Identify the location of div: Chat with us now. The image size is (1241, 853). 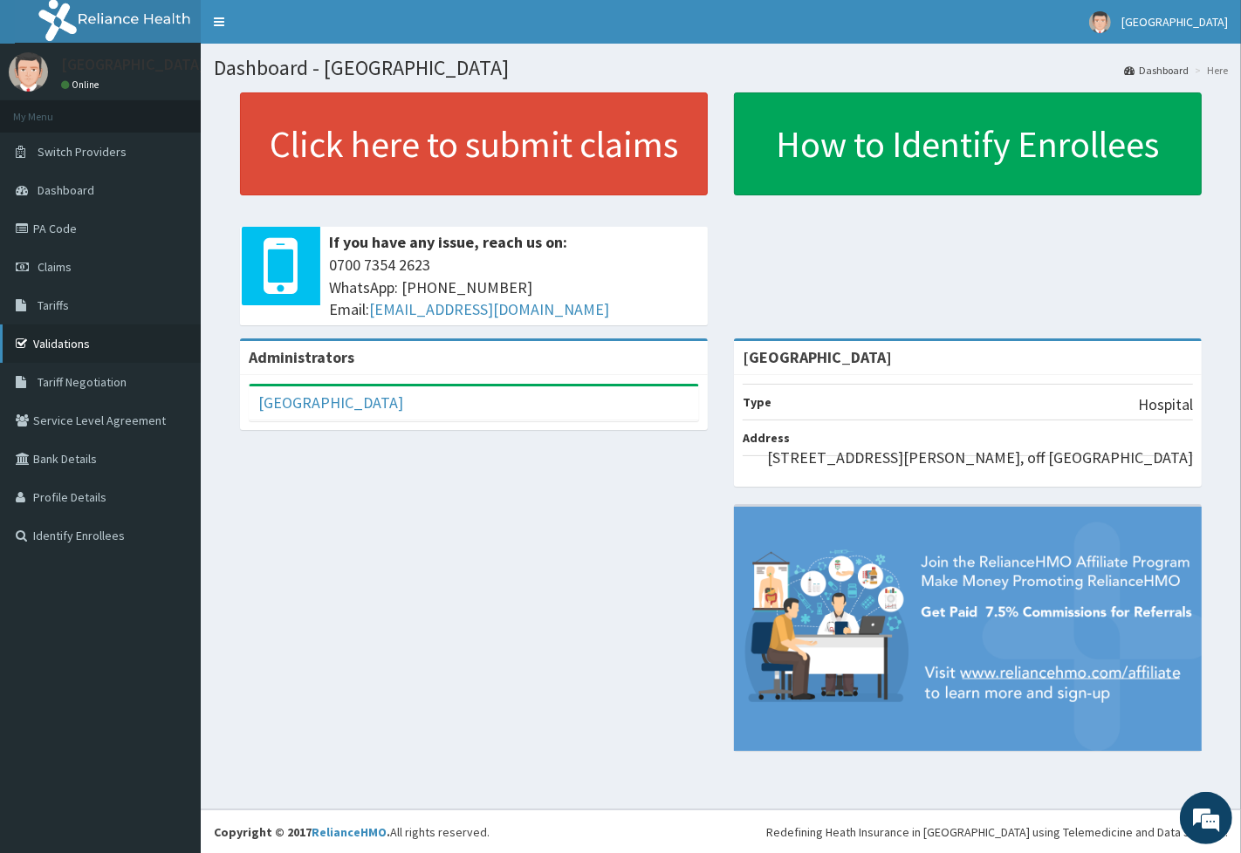
(192, 109).